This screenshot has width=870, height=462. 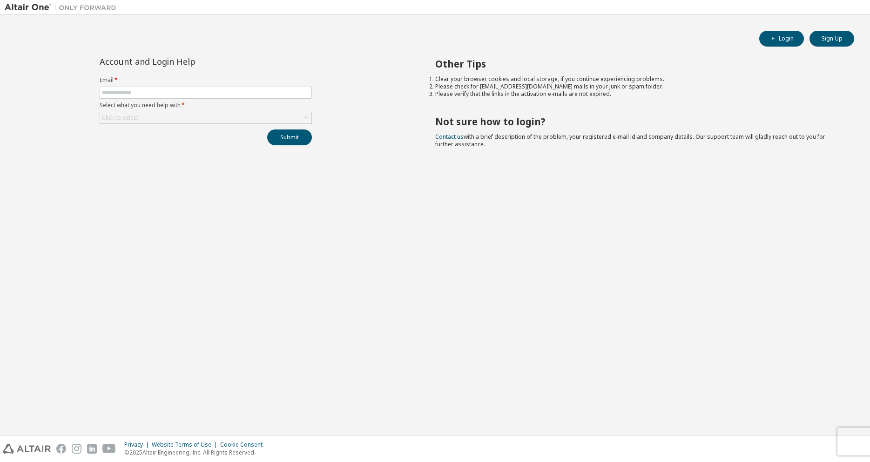 I want to click on span: with a brief description of the problem, your registered e-mail id and company details. Our suppo..., so click(x=630, y=140).